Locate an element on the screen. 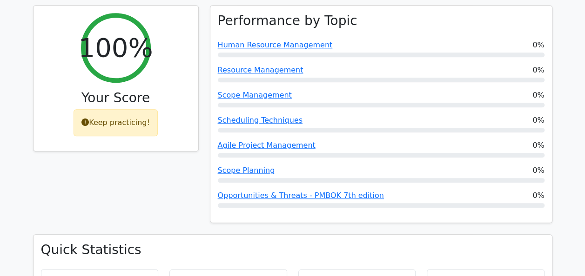 This screenshot has height=276, width=585. h2: 100% is located at coordinates (115, 47).